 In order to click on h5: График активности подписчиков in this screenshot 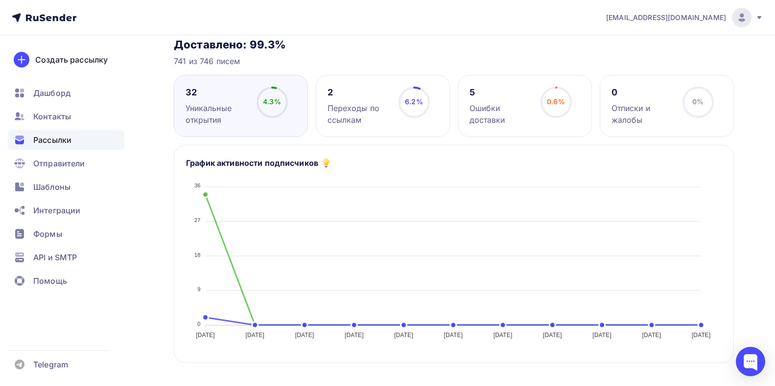, I will do `click(252, 163)`.